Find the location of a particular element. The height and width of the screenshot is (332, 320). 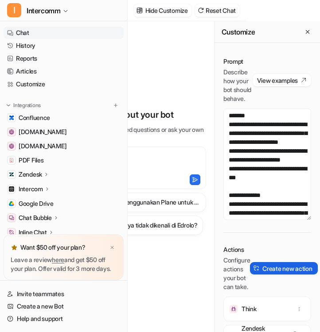

p: Leave a review and get $50 off your plan. Offer valid for 3 more days. is located at coordinates (63, 264).